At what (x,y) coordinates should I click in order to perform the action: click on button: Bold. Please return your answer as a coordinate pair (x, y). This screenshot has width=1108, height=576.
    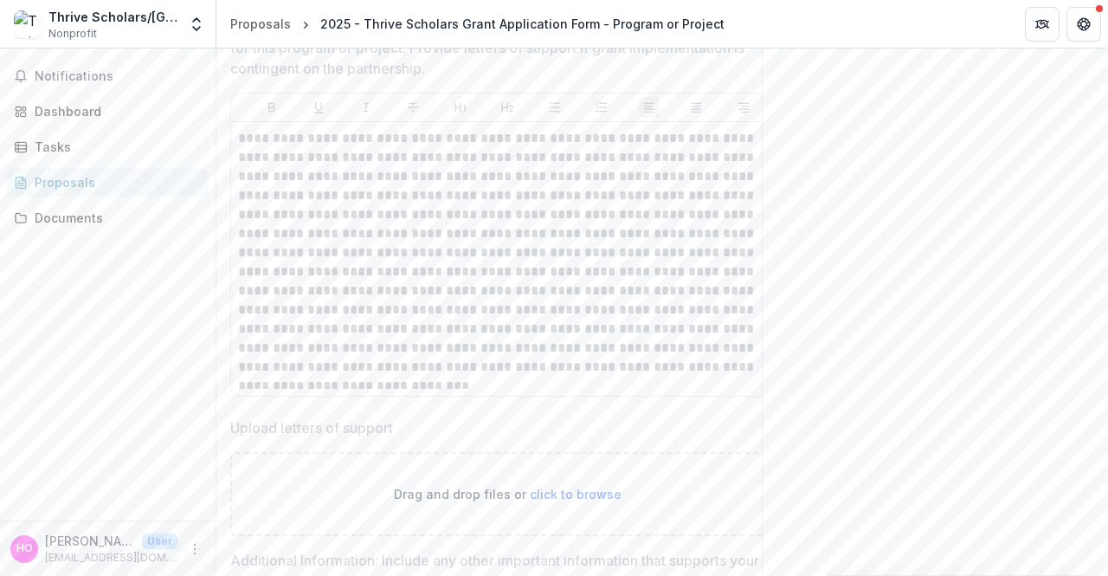
    Looking at the image, I should click on (272, 107).